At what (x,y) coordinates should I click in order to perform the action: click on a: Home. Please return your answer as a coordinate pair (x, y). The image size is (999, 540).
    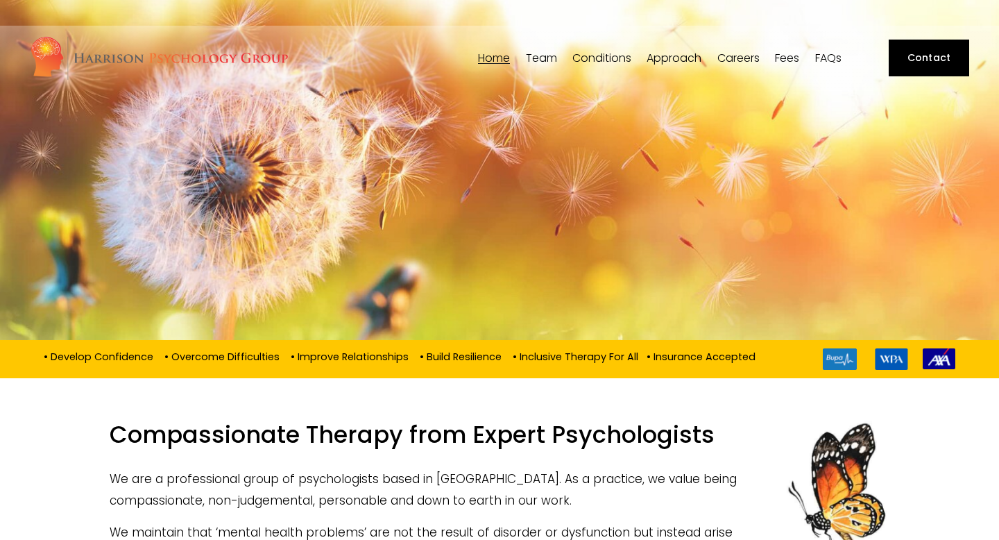
    Looking at the image, I should click on (494, 58).